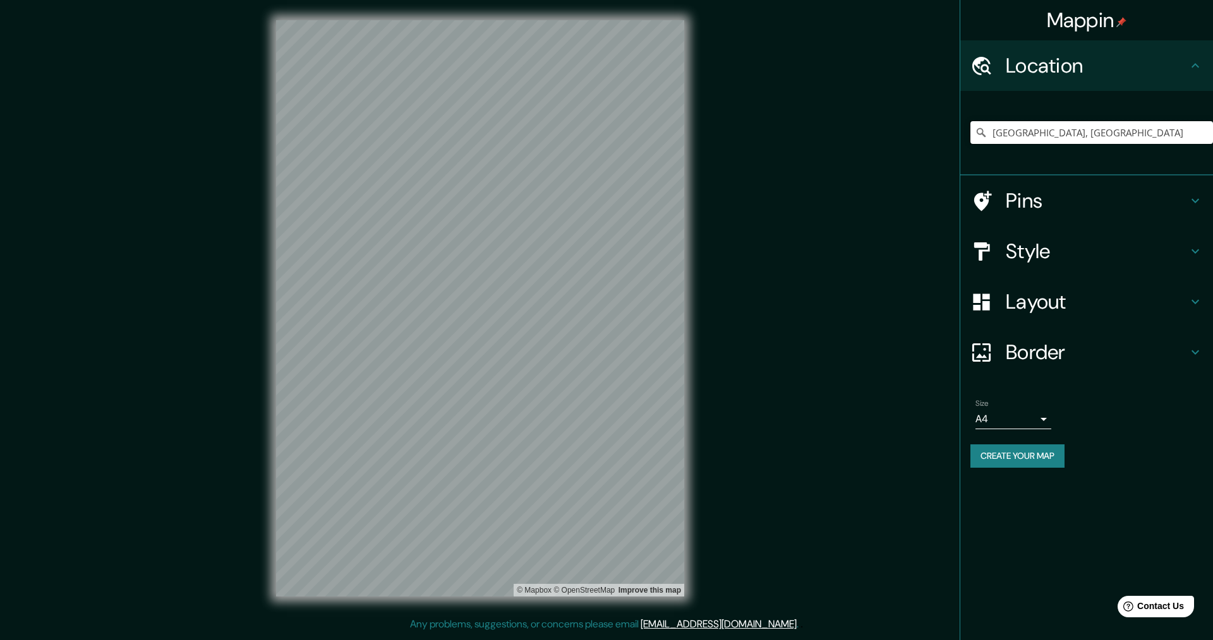  I want to click on p: Any problems, suggestions, or concerns please email ., so click(604, 625).